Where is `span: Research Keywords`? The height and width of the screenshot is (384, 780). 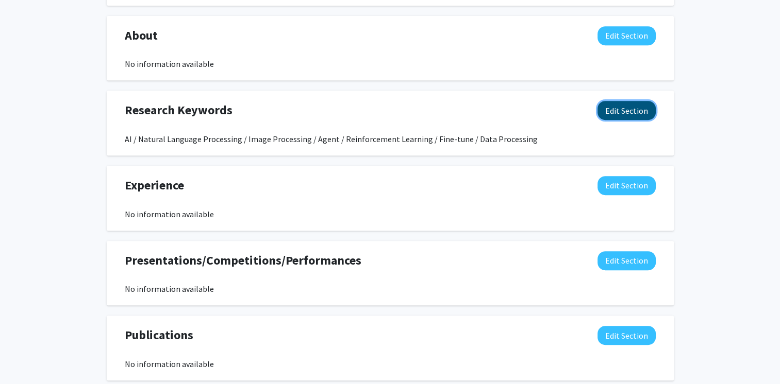
span: Research Keywords is located at coordinates (178, 110).